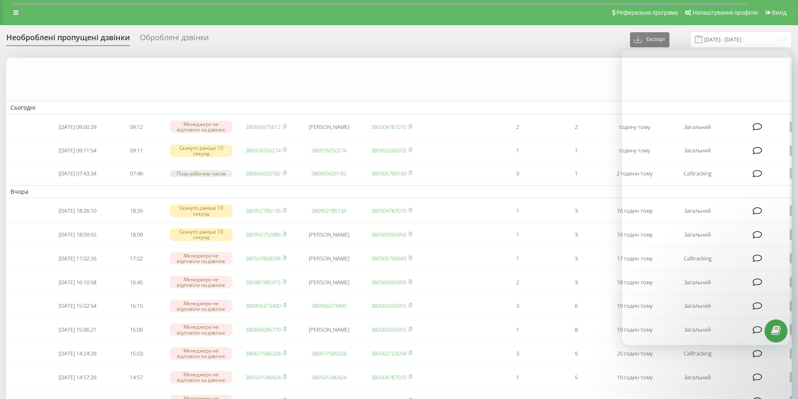 The height and width of the screenshot is (399, 798). I want to click on span: Налаштування профілю, so click(725, 13).